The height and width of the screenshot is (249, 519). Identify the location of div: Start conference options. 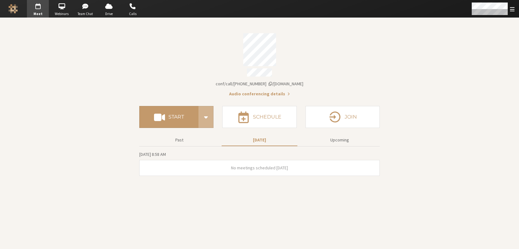
(206, 117).